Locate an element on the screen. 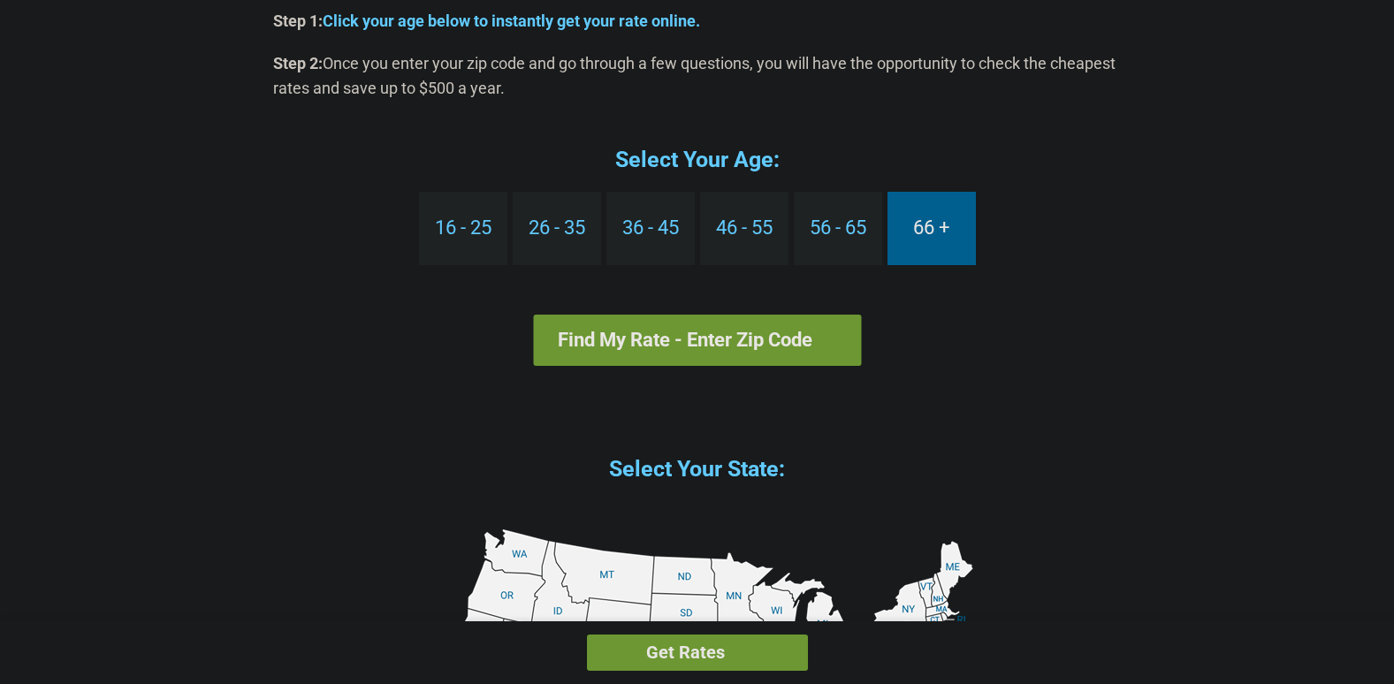  a: Find My Rate - Enter Zip Code is located at coordinates (697, 340).